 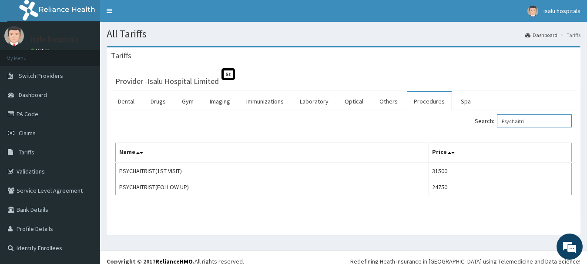 I want to click on h3: Tariffs, so click(x=121, y=56).